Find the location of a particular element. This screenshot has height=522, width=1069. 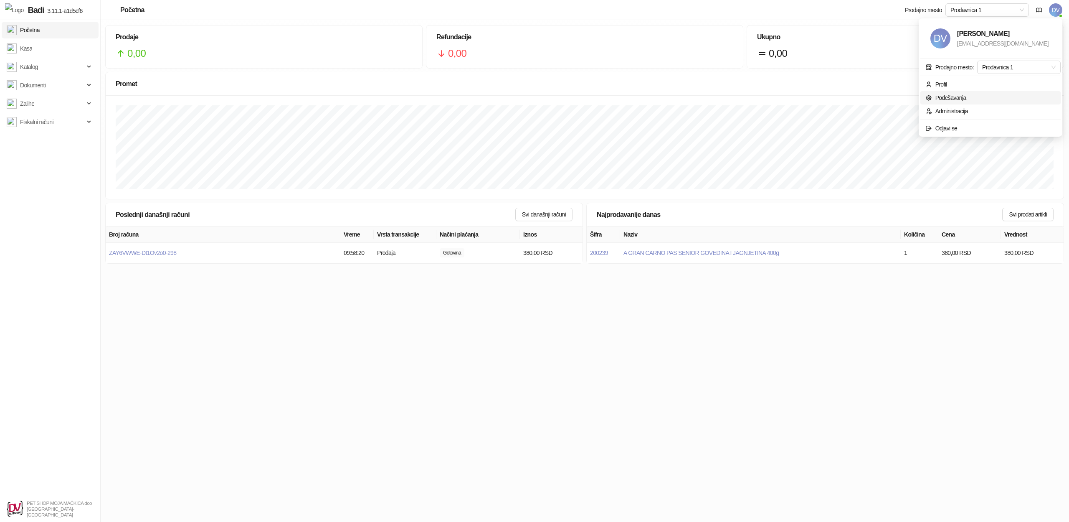

div: Poslednji današnji računi is located at coordinates (315, 214).